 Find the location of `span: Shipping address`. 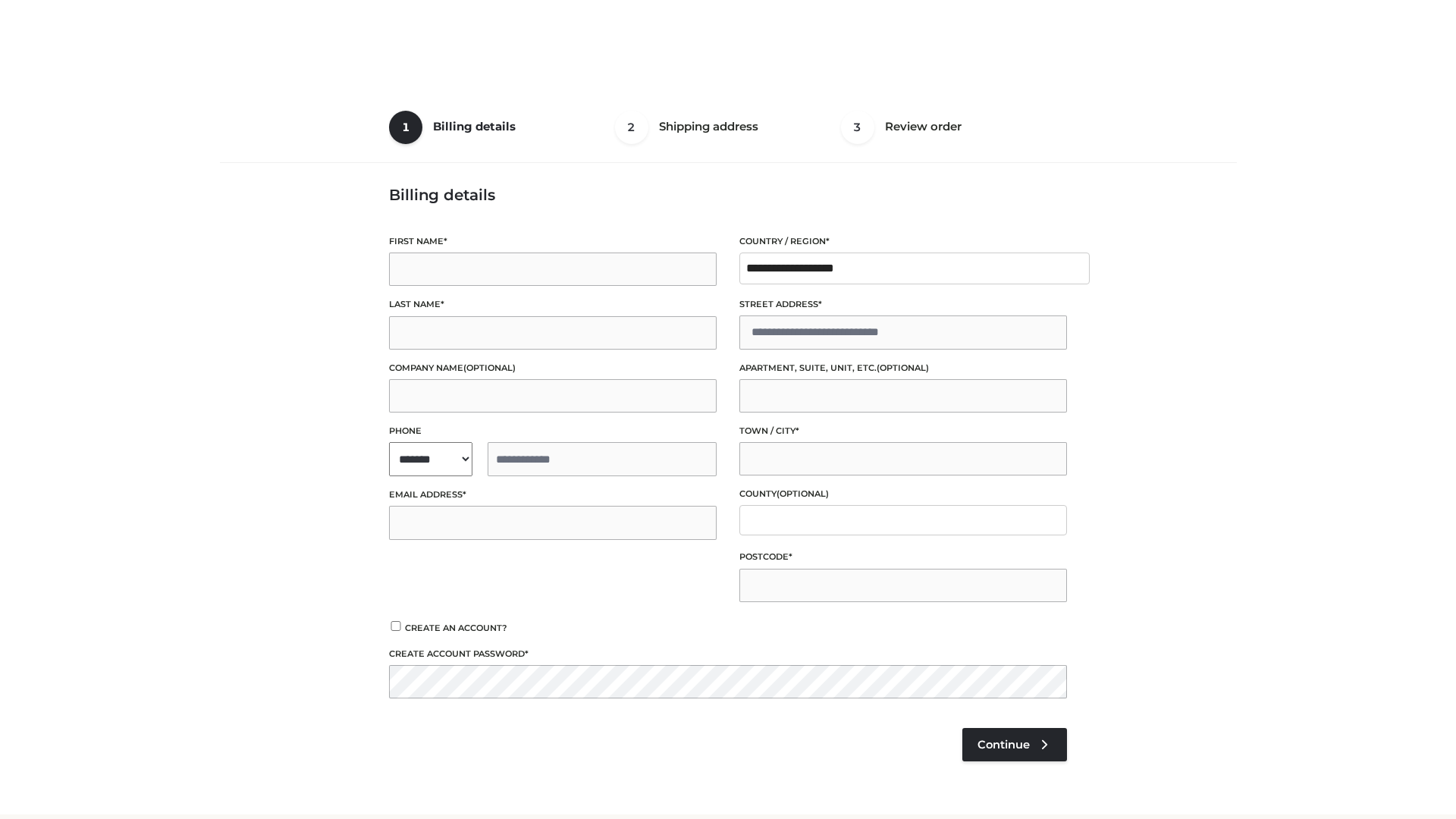

span: Shipping address is located at coordinates (708, 125).